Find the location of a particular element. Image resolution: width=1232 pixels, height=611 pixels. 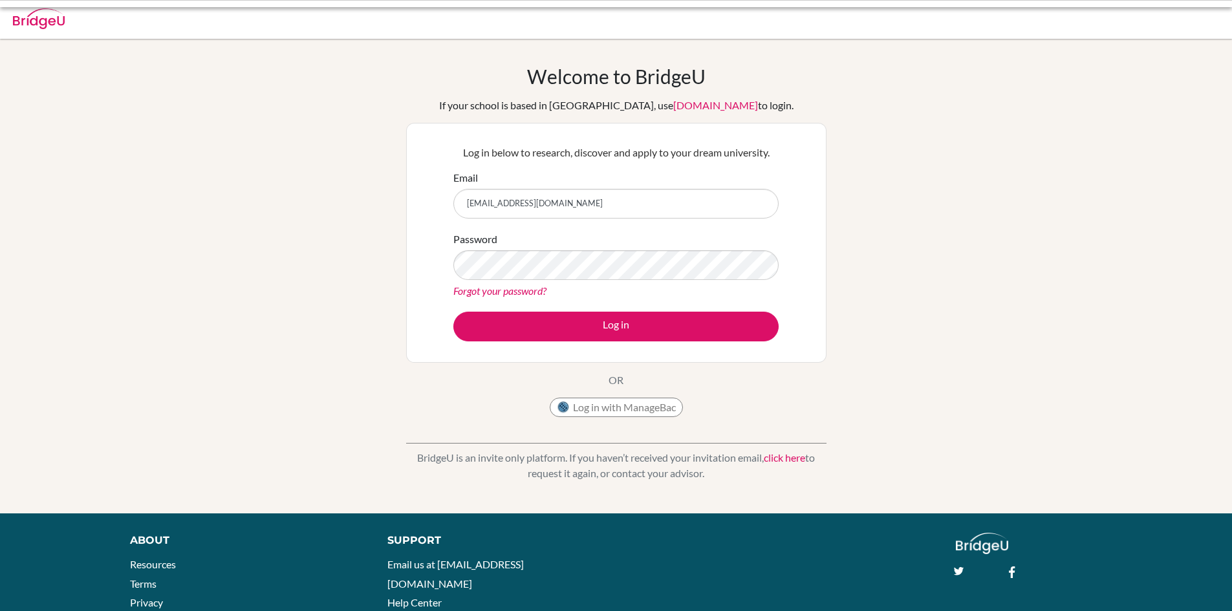

p: Log in below to research, discover and apply to your dream university. is located at coordinates (616, 153).